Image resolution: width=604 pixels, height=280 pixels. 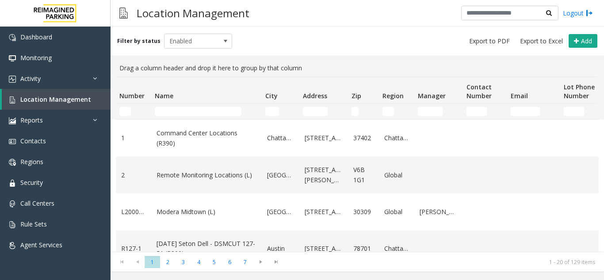 What do you see at coordinates (191, 41) in the screenshot?
I see `span: Enabled` at bounding box center [191, 41].